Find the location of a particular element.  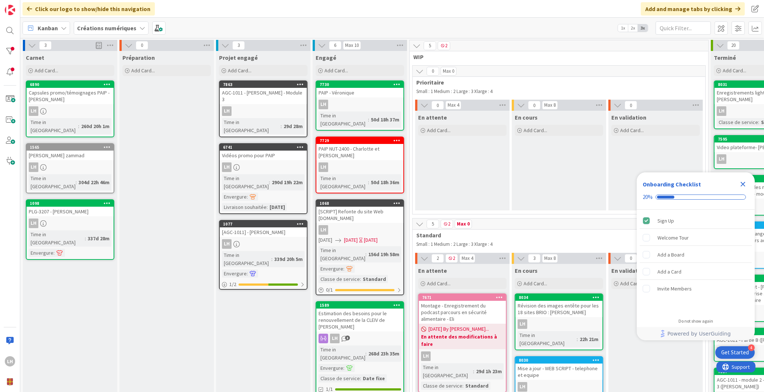

div: Classe de service is located at coordinates (738, 122).